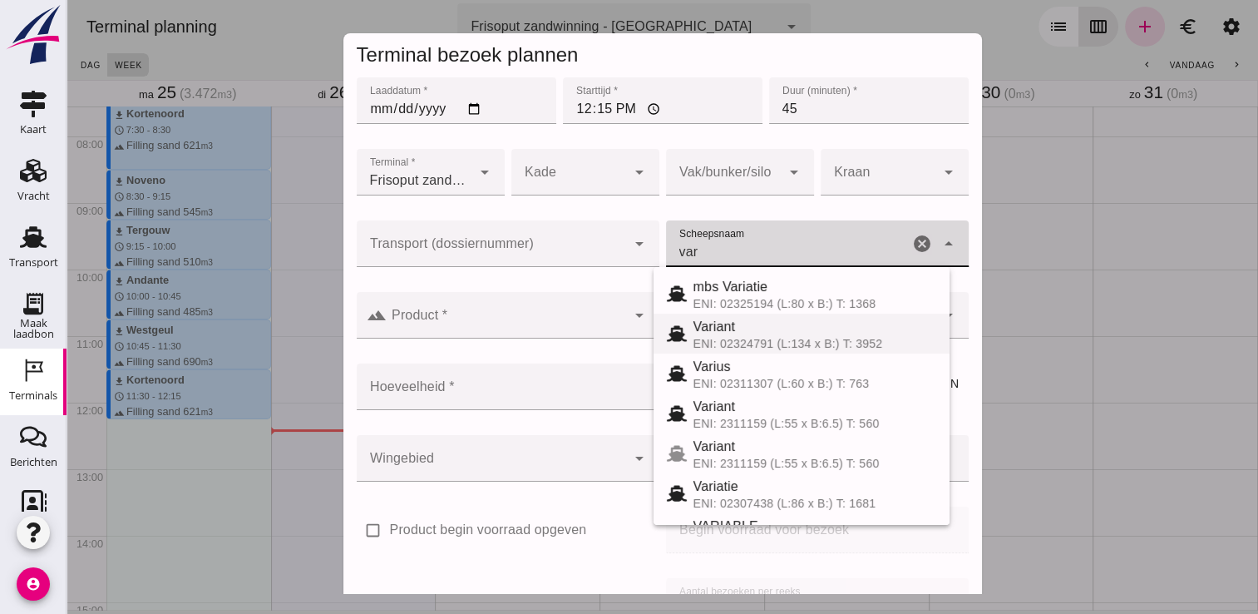 The height and width of the screenshot is (614, 1258). What do you see at coordinates (748, 503) in the screenshot?
I see `div: ENI: 02307438 (L:86 x B:) T: 1681` at bounding box center [748, 503].